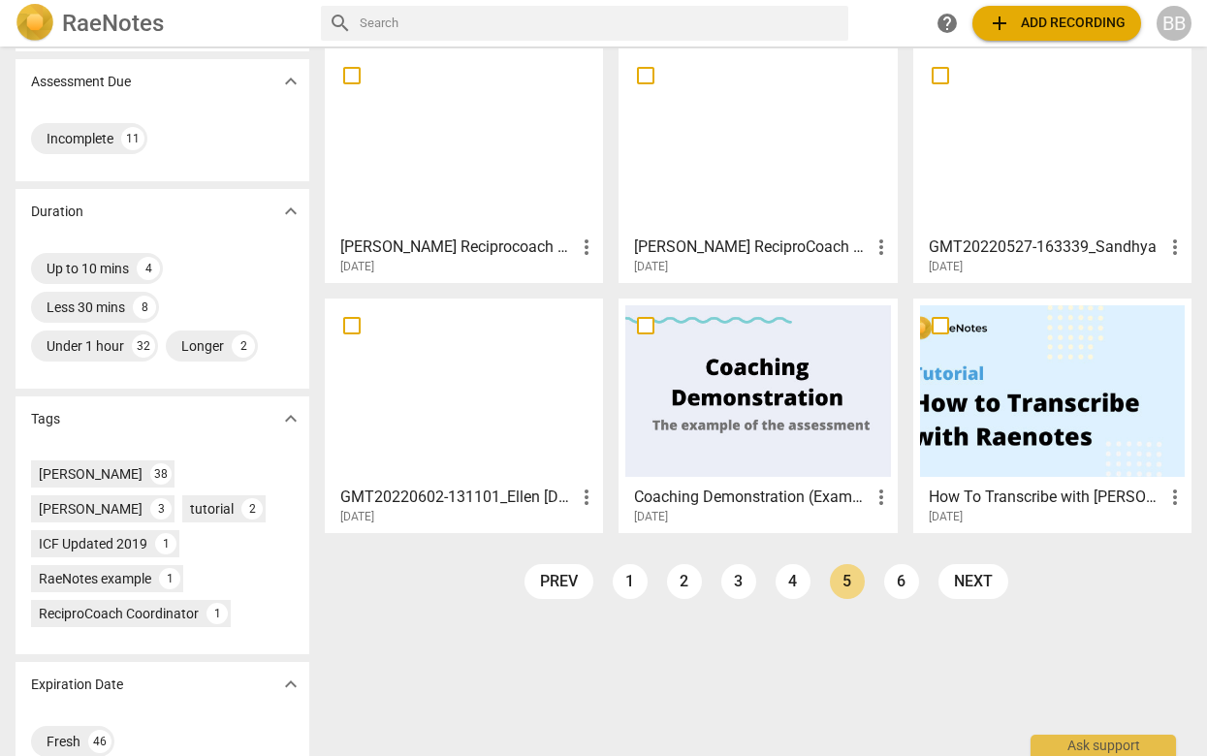  Describe the element at coordinates (211, 509) in the screenshot. I see `div: tutorial` at that location.